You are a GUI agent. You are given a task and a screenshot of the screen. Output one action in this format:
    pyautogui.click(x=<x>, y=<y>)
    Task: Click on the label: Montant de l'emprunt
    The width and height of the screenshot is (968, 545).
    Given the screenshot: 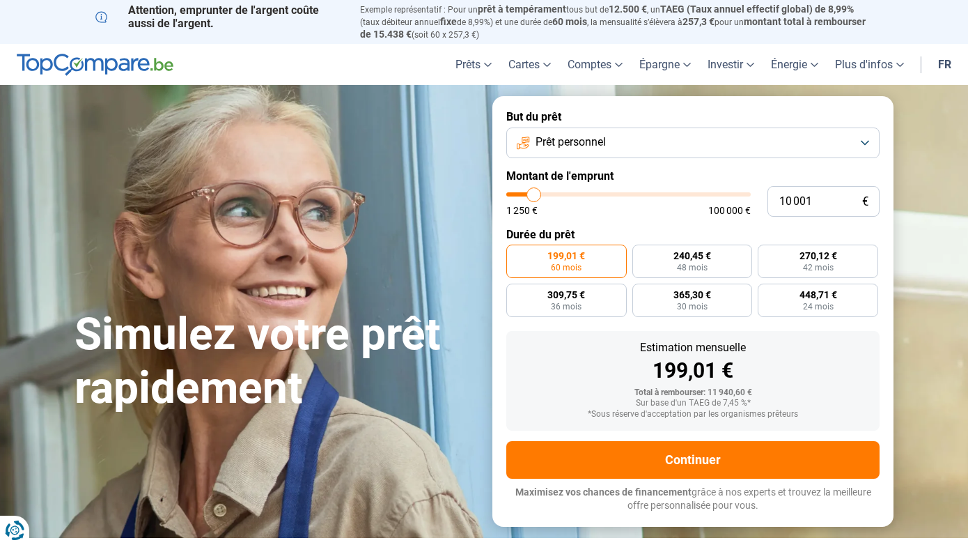 What is the action you would take?
    pyautogui.click(x=693, y=176)
    